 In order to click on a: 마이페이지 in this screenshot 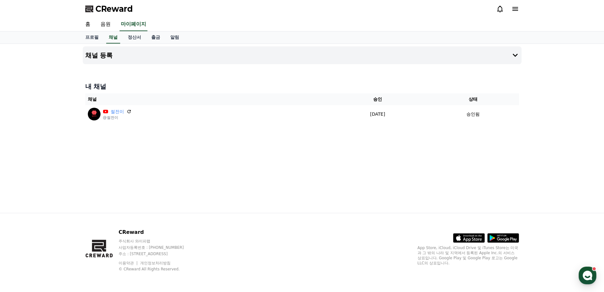, I will do `click(134, 24)`.